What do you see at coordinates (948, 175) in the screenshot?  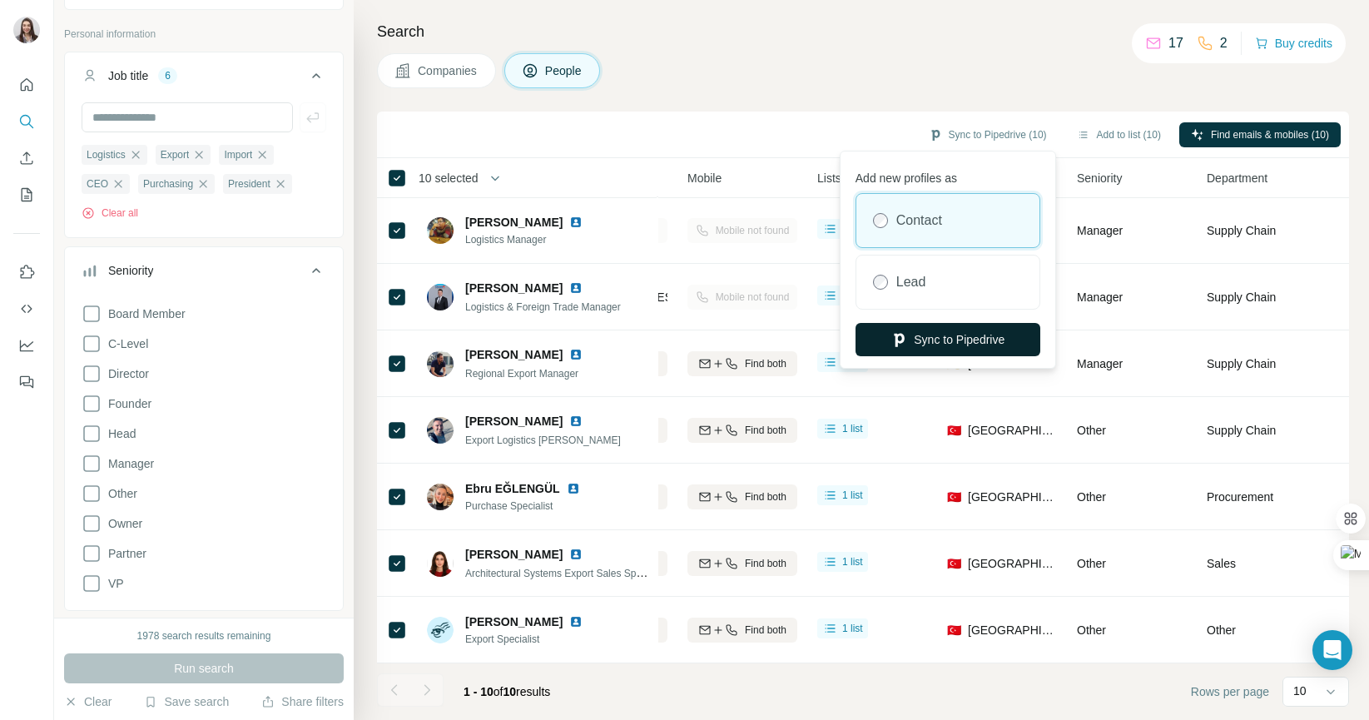 I see `p: Add new profiles as` at bounding box center [948, 175].